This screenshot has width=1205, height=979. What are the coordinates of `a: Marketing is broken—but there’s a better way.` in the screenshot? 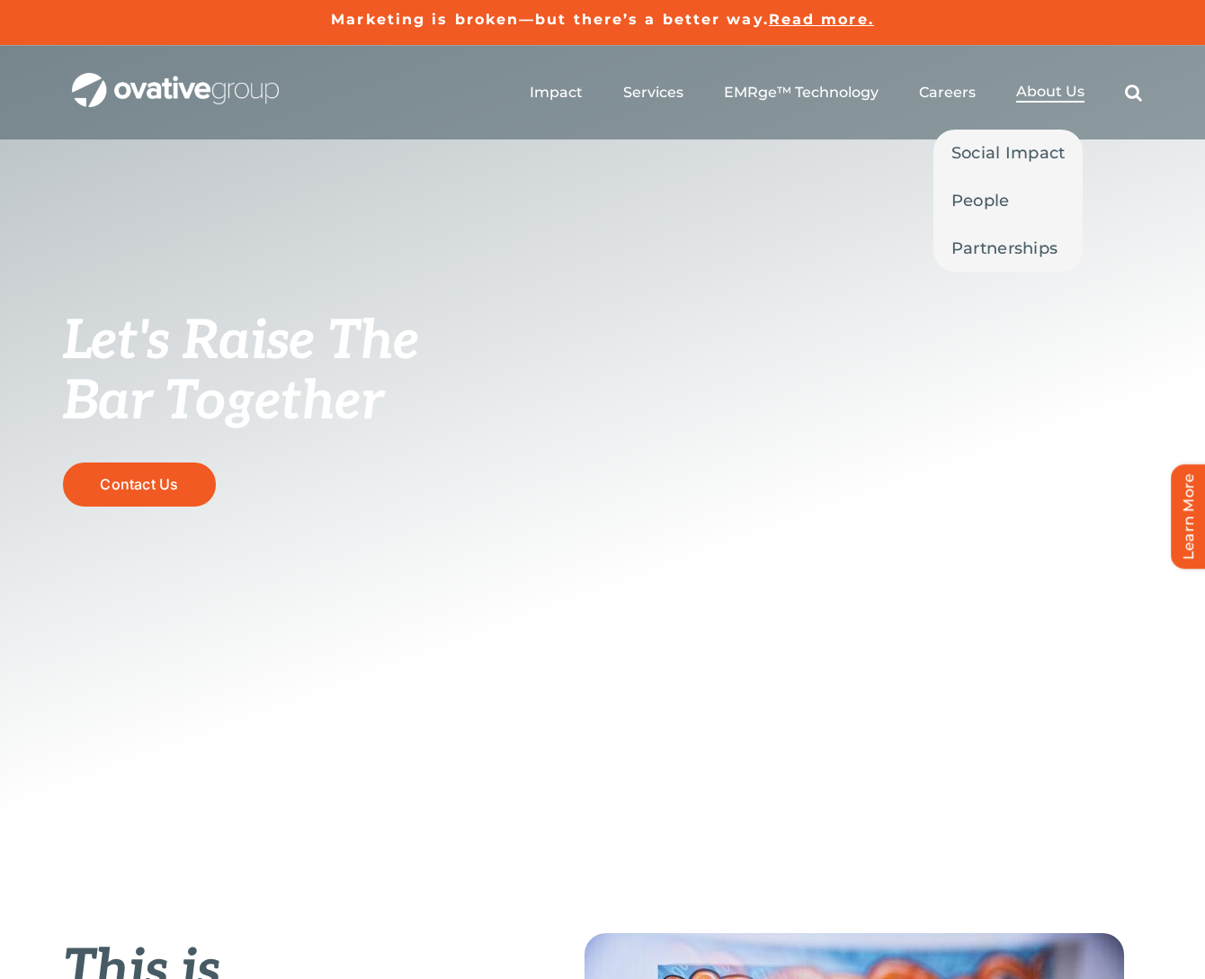 It's located at (550, 19).